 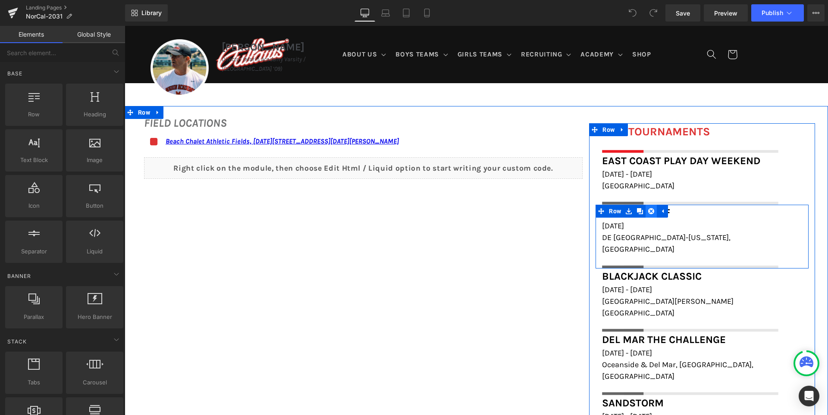 What do you see at coordinates (94, 251) in the screenshot?
I see `span: Liquid` at bounding box center [94, 251].